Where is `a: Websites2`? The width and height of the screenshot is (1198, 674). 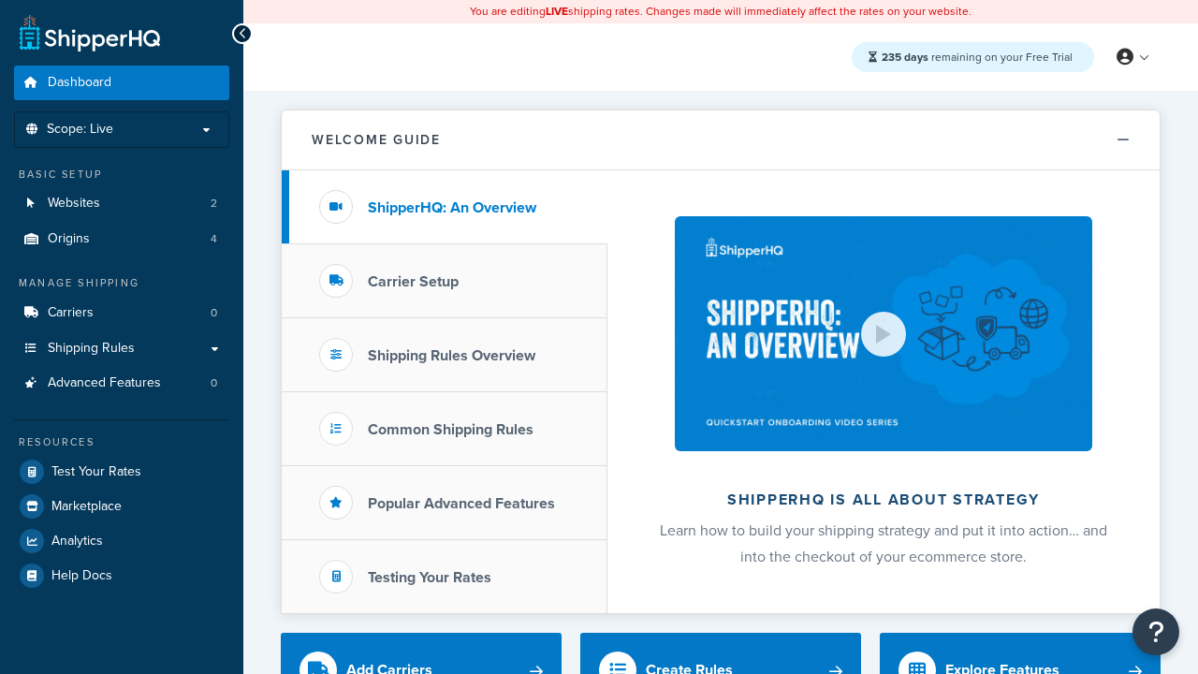
a: Websites2 is located at coordinates (122, 203).